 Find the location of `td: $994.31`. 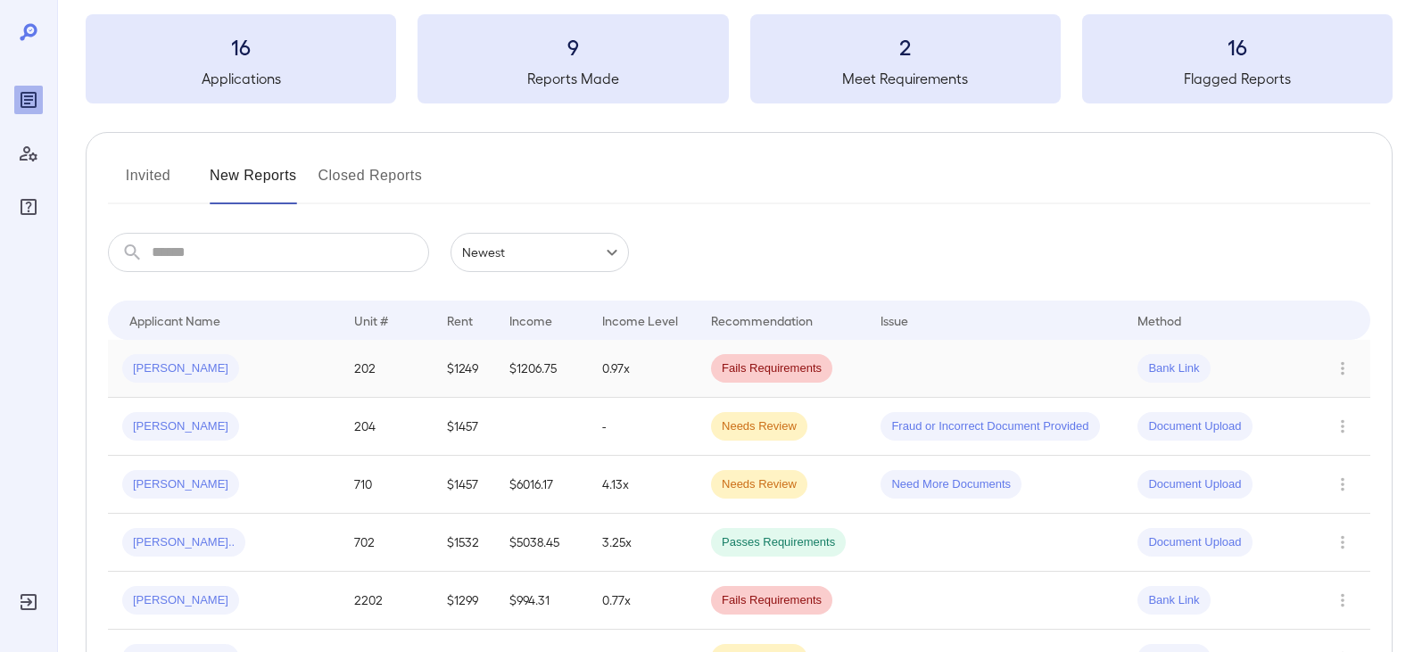

td: $994.31 is located at coordinates (541, 600).